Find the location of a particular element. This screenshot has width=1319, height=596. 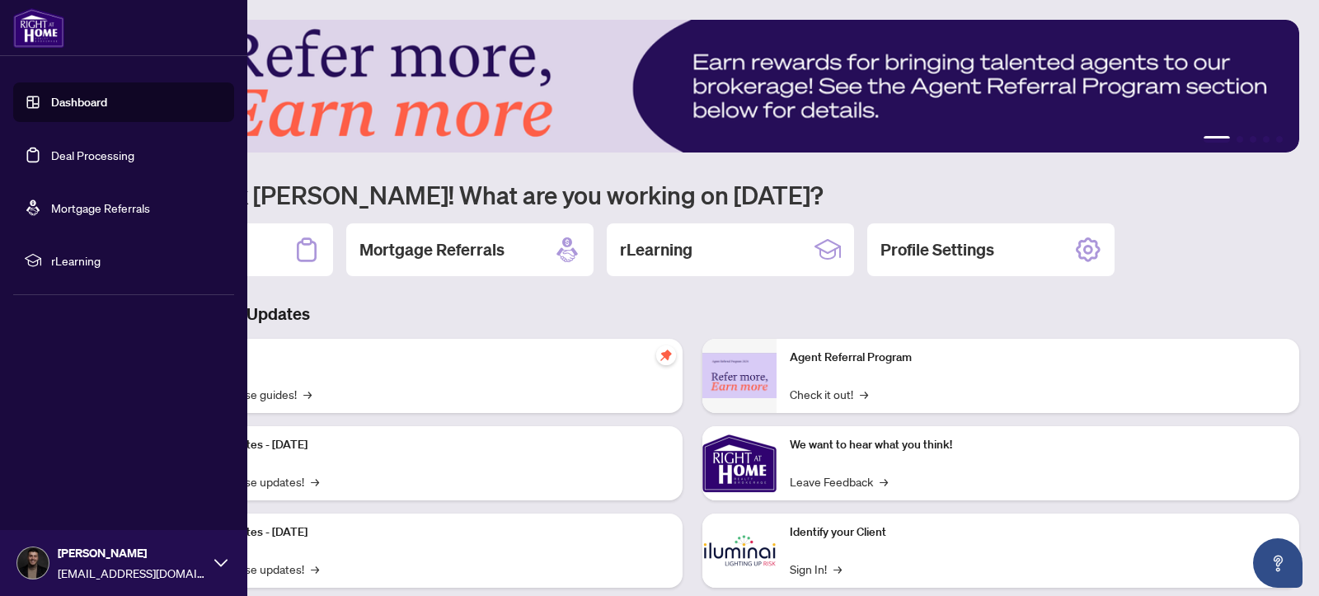

a: Deal Processing is located at coordinates (92, 155).